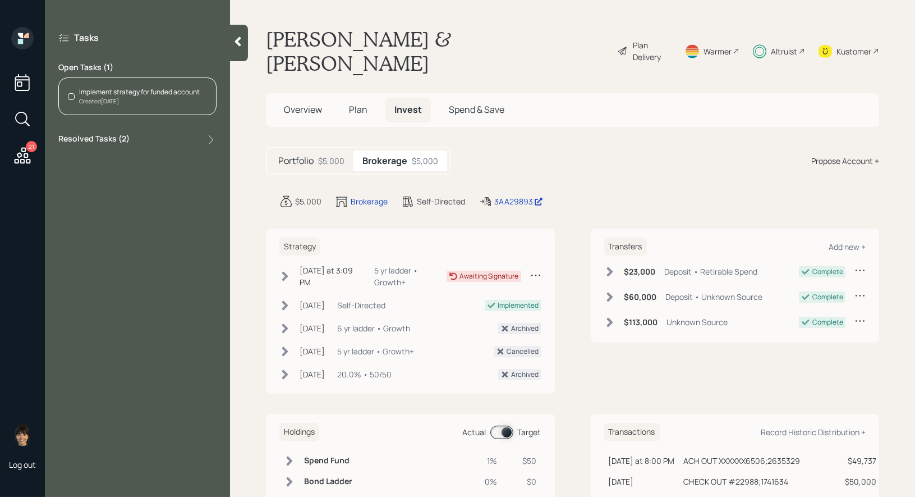  I want to click on div: Warmer, so click(718, 51).